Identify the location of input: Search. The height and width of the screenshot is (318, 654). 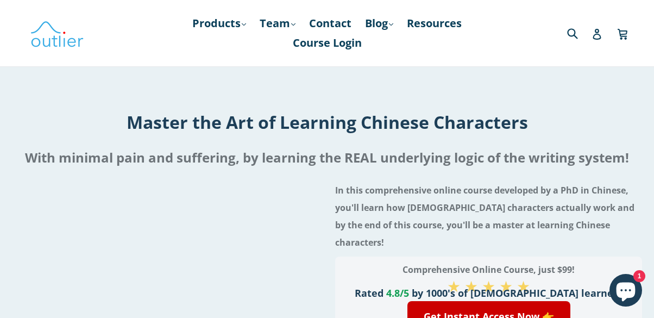
(579, 33).